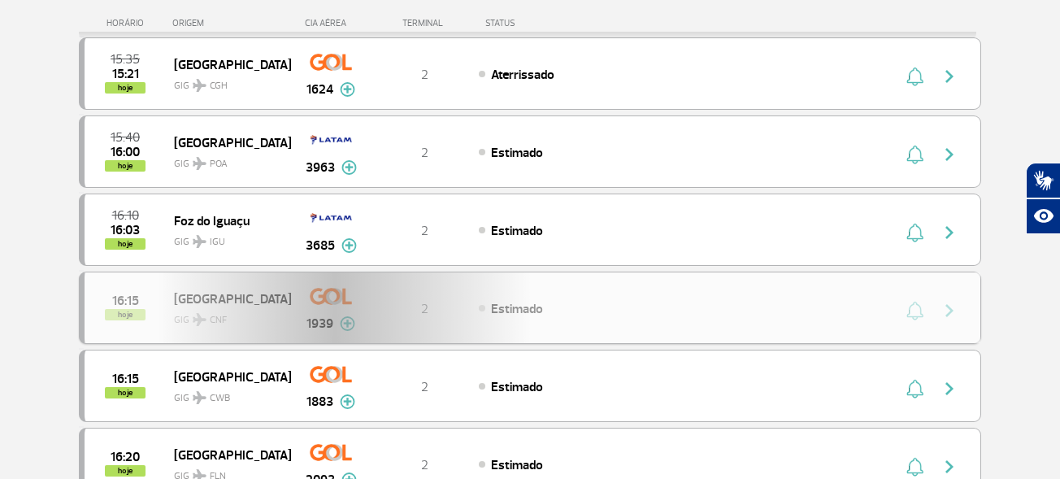 The width and height of the screenshot is (1060, 479). I want to click on span: 1883, so click(320, 402).